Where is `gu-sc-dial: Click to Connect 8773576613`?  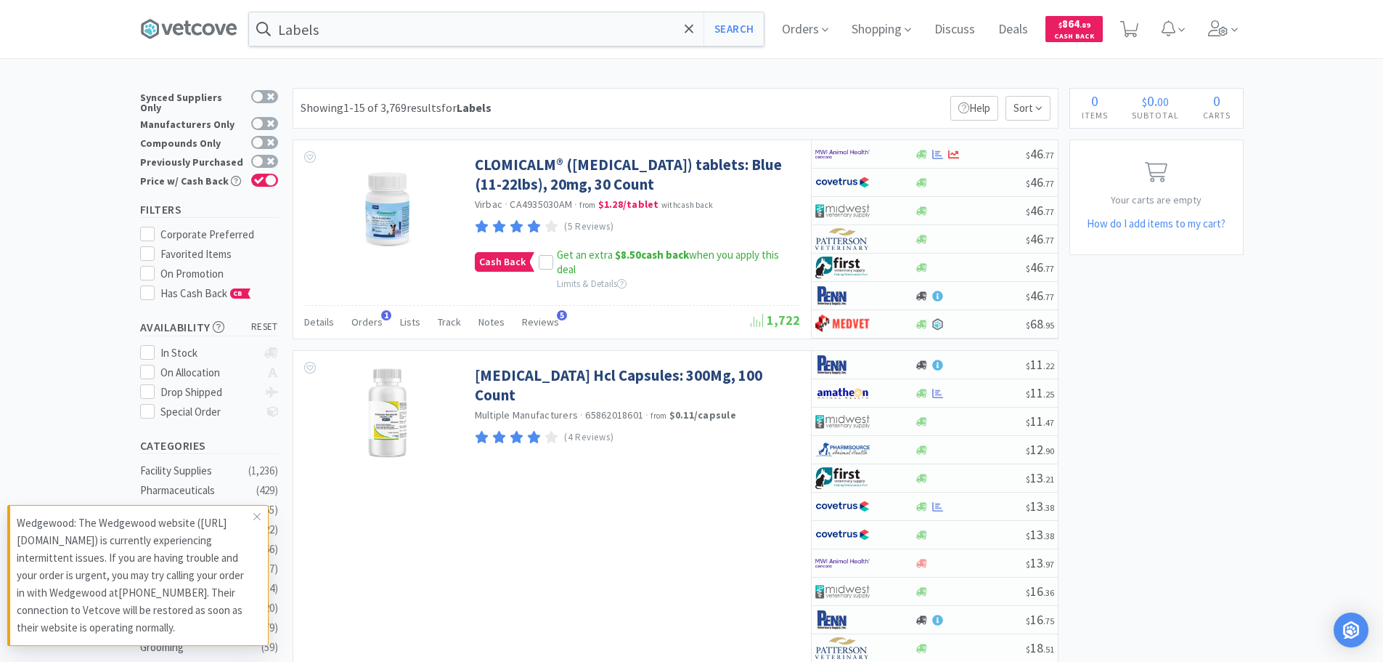
gu-sc-dial: Click to Connect 8773576613 is located at coordinates (163, 592).